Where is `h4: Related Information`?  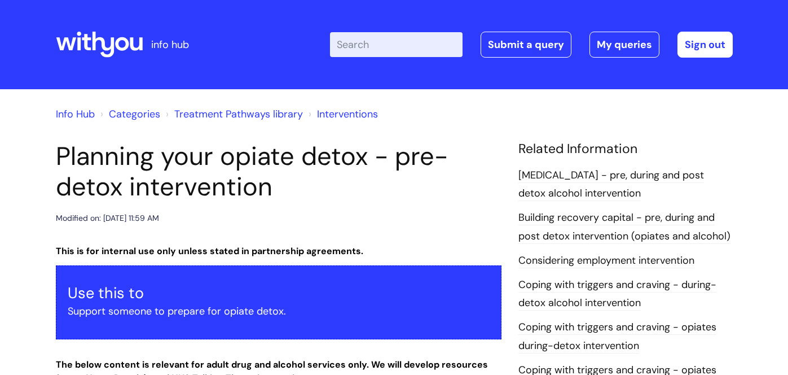
h4: Related Information is located at coordinates (626, 149).